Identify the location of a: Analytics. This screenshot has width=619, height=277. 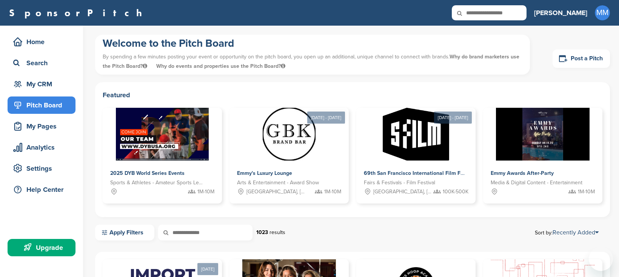
(42, 148).